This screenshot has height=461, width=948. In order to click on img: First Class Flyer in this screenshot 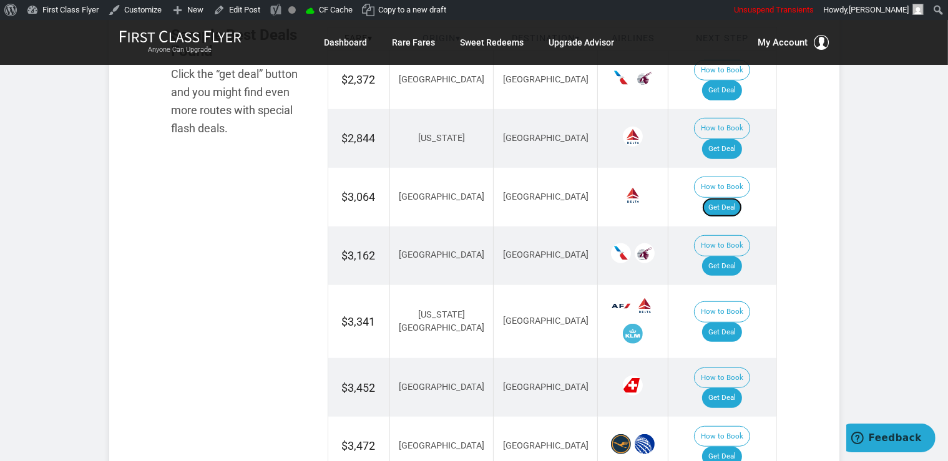, I will do `click(180, 36)`.